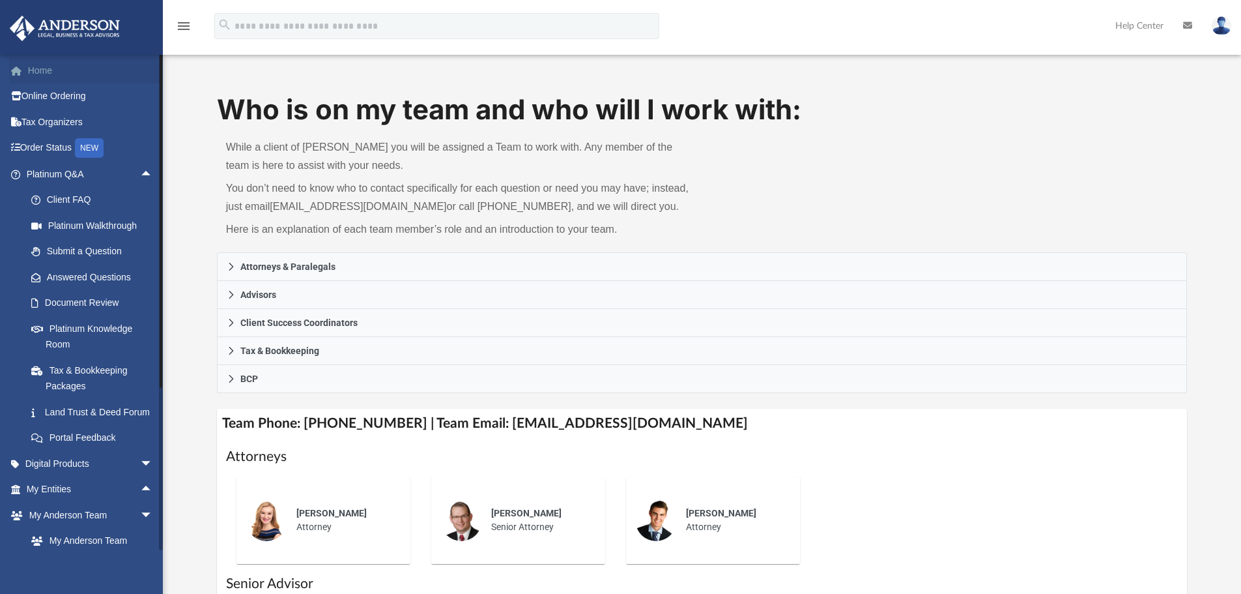 The image size is (1241, 594). Describe the element at coordinates (95, 412) in the screenshot. I see `a: Land Trust & Deed Forum` at that location.